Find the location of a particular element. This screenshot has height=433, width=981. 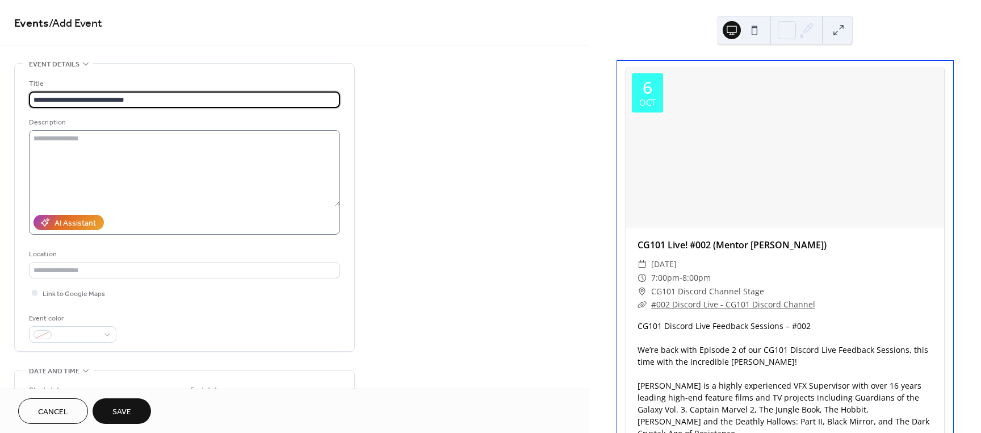

a: #002 Discord Live - CG101 Discord Channel is located at coordinates (733, 304).